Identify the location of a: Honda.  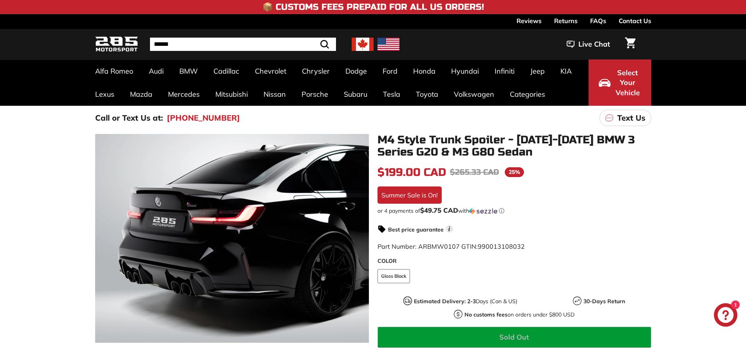
(424, 71).